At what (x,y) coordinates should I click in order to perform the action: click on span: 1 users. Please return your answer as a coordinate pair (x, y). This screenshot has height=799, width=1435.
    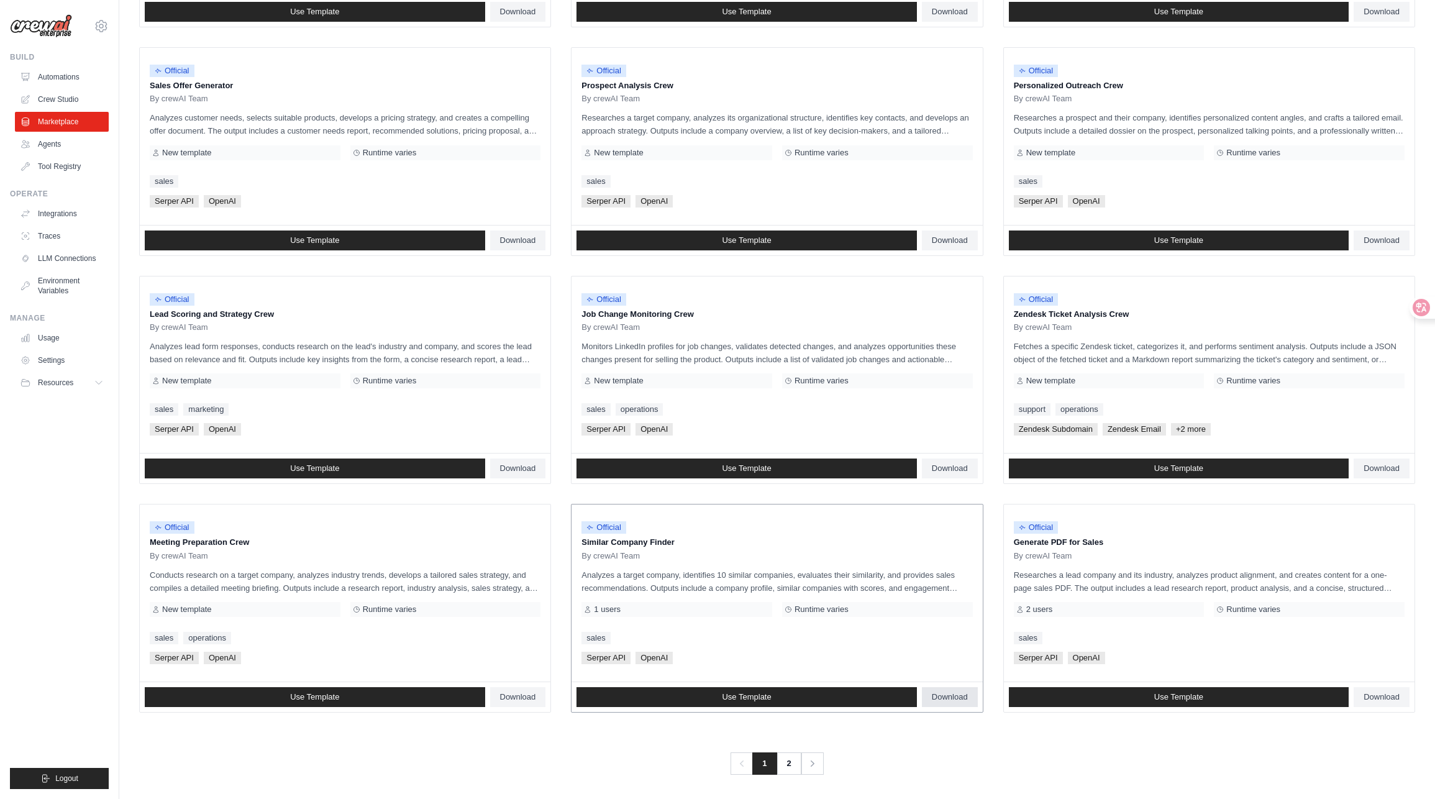
    Looking at the image, I should click on (607, 609).